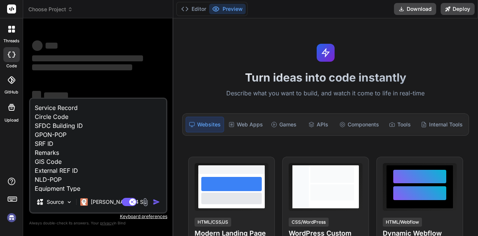  What do you see at coordinates (205, 124) in the screenshot?
I see `div: Websites` at bounding box center [205, 124].